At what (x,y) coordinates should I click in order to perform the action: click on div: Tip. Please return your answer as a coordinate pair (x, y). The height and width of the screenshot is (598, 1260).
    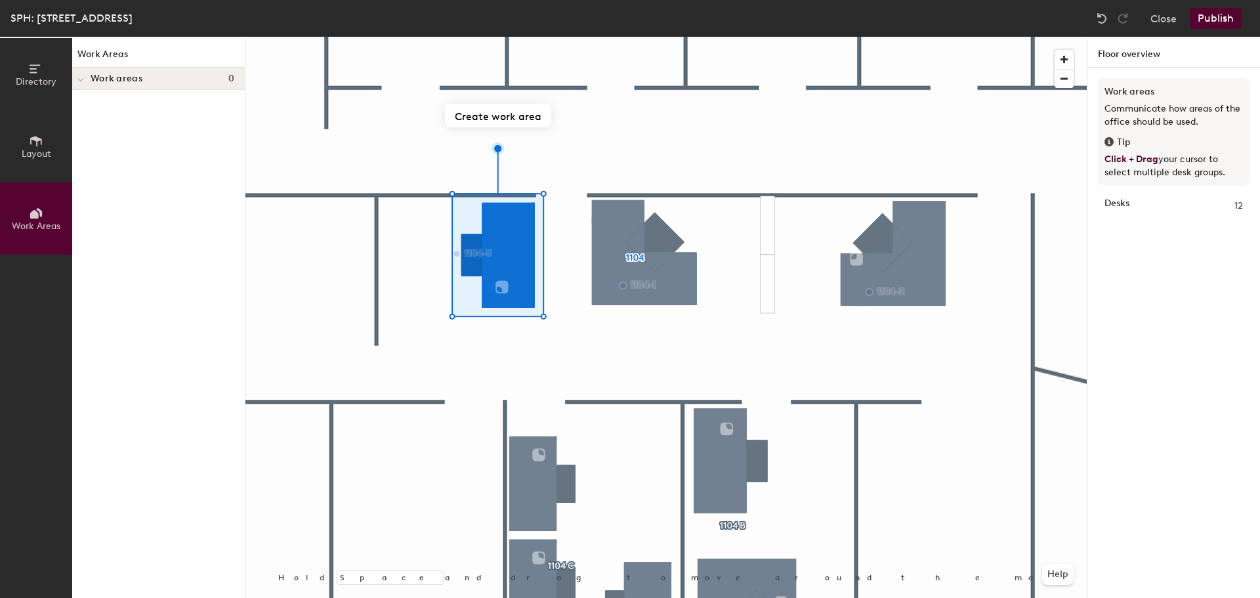
    Looking at the image, I should click on (1173, 142).